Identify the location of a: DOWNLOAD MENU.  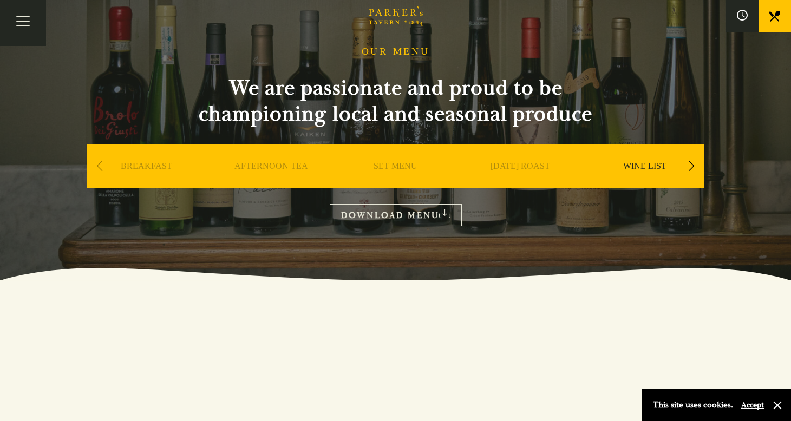
(396, 215).